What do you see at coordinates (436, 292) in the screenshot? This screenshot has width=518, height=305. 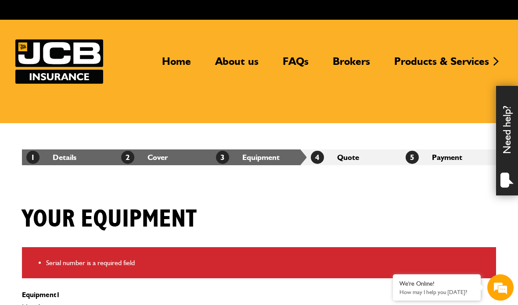 I see `p: How may I help you today?` at bounding box center [436, 292].